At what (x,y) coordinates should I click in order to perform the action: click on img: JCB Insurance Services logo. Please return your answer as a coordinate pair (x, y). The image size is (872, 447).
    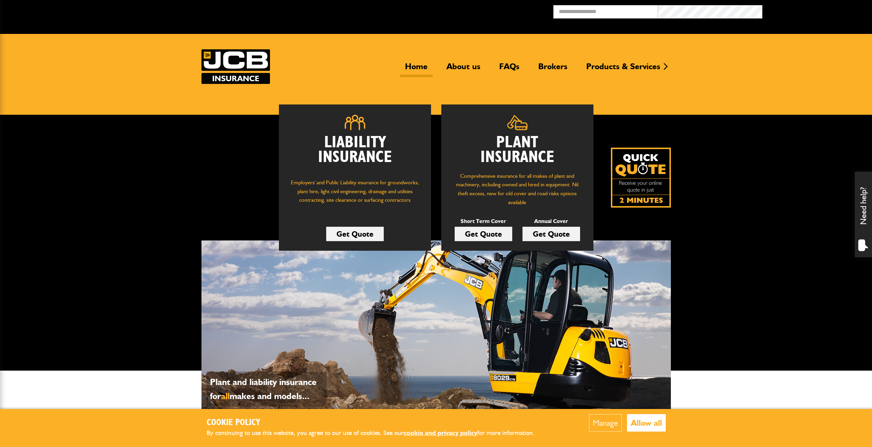
    Looking at the image, I should click on (236, 66).